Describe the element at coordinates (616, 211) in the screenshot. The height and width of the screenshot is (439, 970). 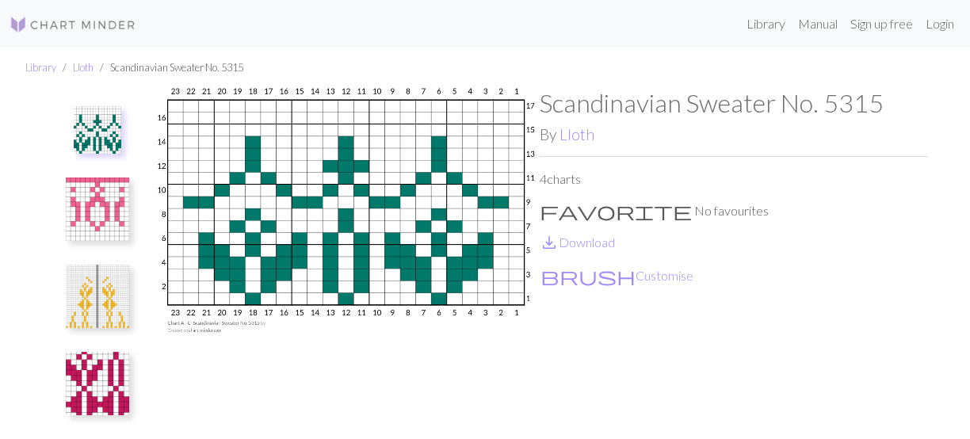
I see `span: favorite` at that location.